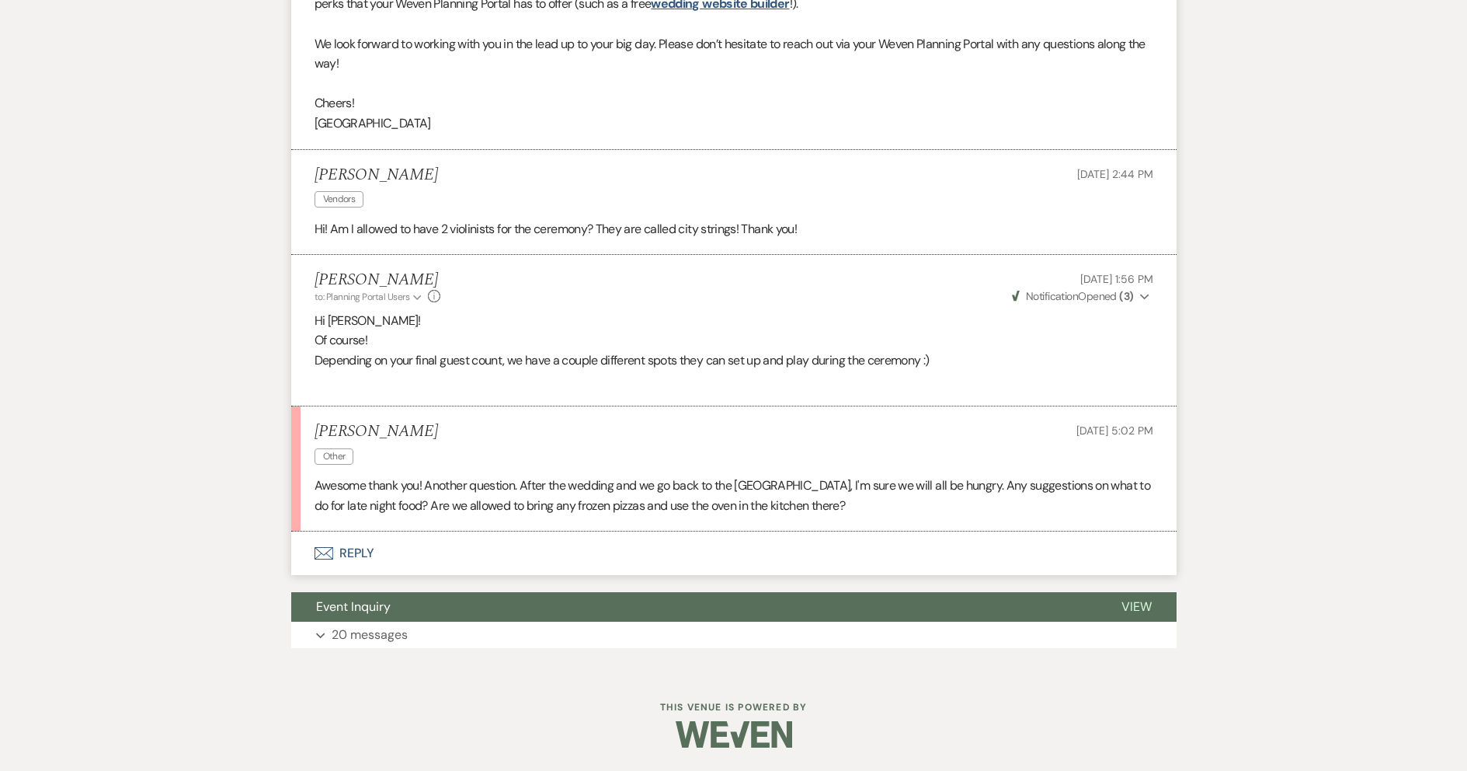 Image resolution: width=1467 pixels, height=771 pixels. Describe the element at coordinates (730, 54) in the screenshot. I see `span: We look forward to working with you in the lead up to your big day. Please don’t hesitate to reac...` at that location.